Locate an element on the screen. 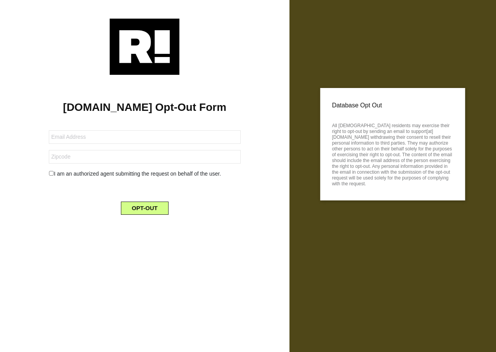 This screenshot has width=496, height=352. p: Database Opt Out is located at coordinates (393, 105).